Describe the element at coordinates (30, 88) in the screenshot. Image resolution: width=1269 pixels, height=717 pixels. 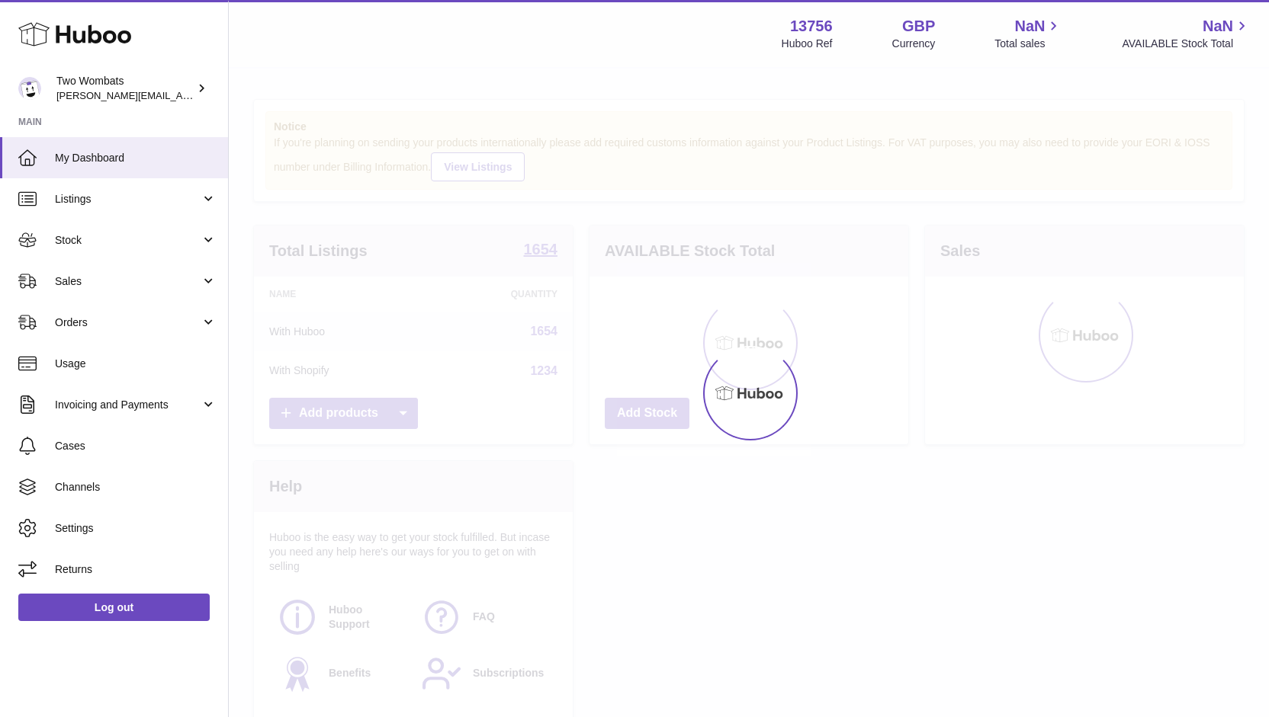
I see `img: adam.randall@twowombats.com` at that location.